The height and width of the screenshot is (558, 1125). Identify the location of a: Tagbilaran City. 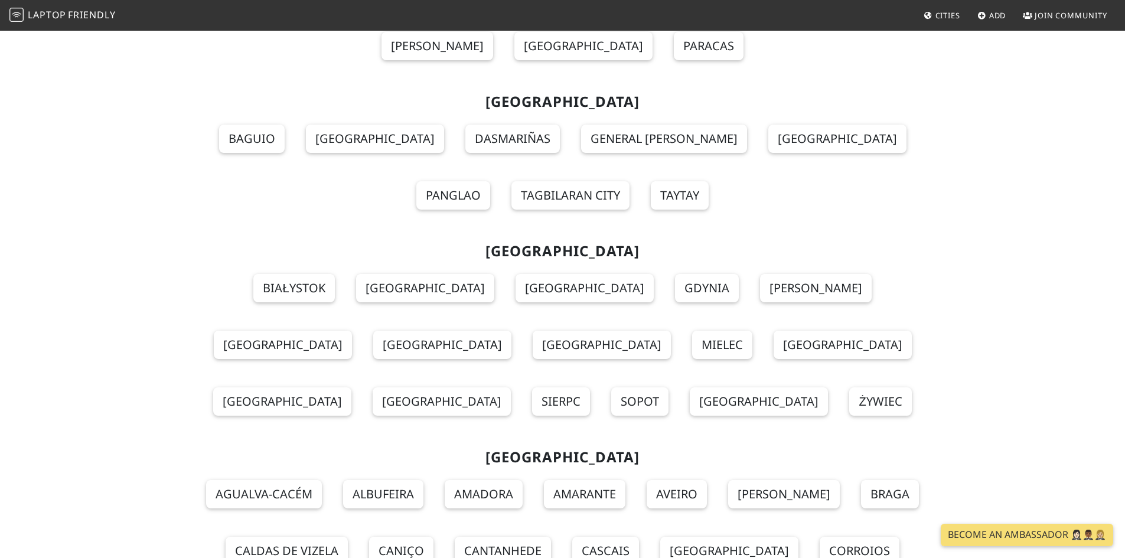
(571, 196).